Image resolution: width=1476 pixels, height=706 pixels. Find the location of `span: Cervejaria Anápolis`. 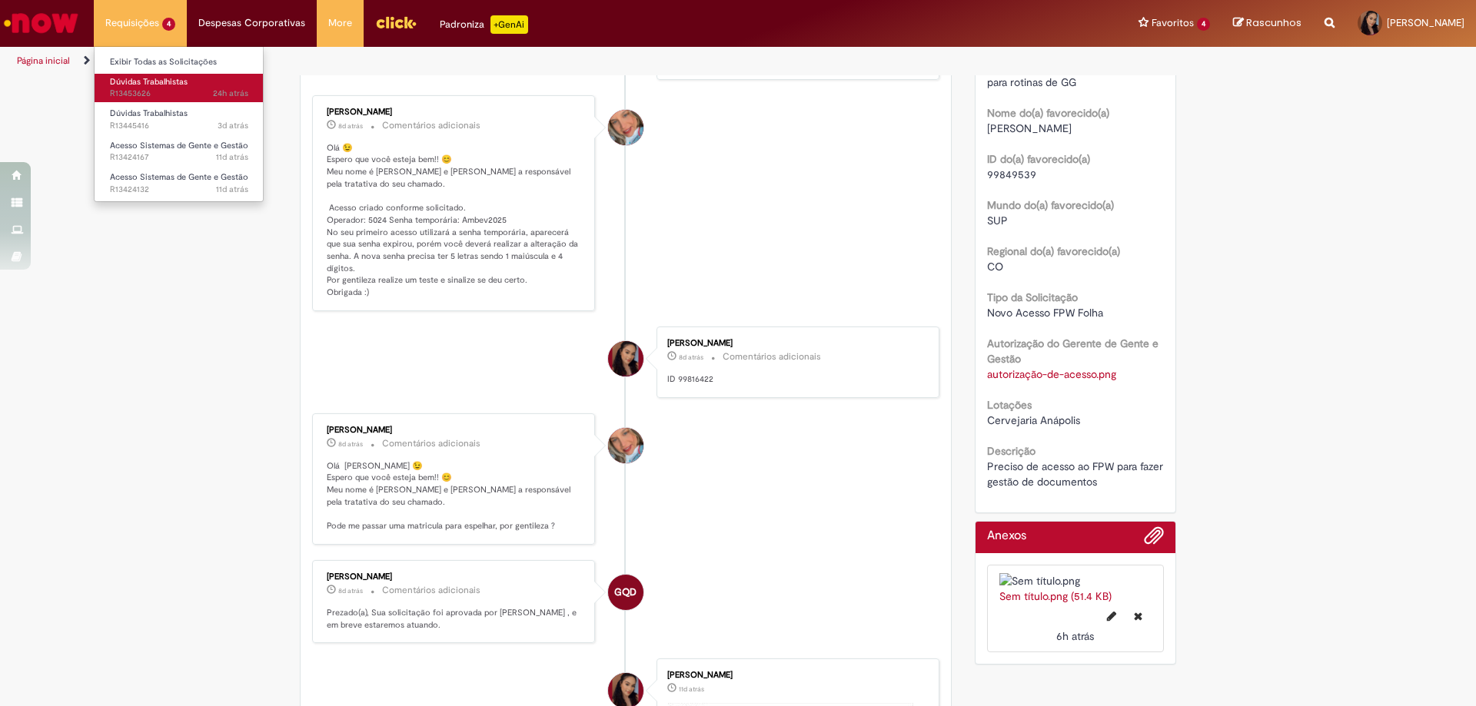

span: Cervejaria Anápolis is located at coordinates (1033, 420).